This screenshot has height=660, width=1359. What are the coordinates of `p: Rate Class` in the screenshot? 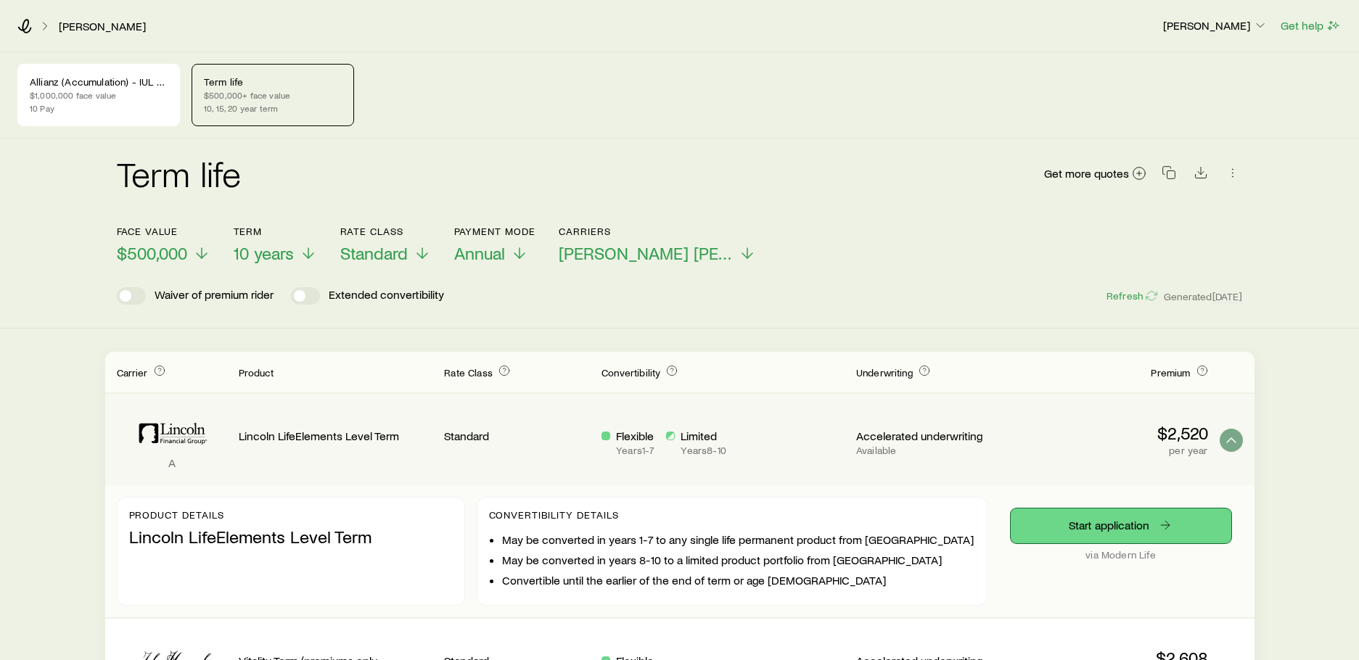 It's located at (385, 231).